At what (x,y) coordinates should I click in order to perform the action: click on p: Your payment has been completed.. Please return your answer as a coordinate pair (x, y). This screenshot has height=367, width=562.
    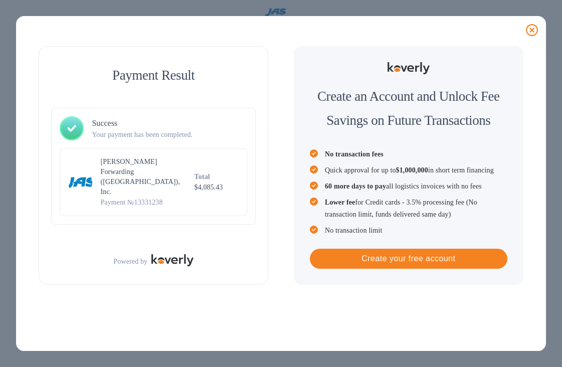
    Looking at the image, I should click on (169, 134).